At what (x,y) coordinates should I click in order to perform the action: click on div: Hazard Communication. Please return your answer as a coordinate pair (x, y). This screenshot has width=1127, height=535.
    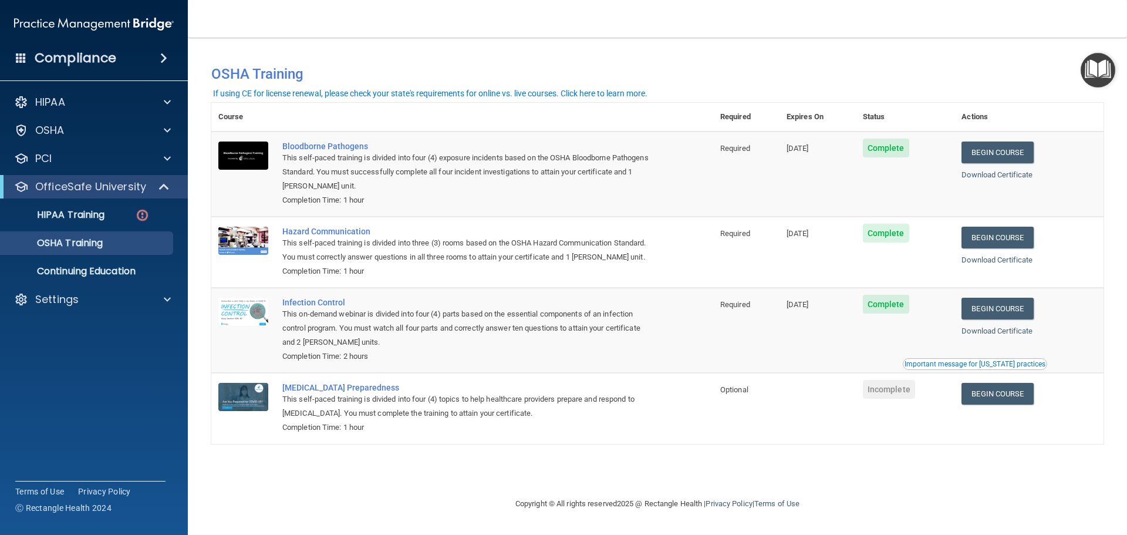
    Looking at the image, I should click on (468, 231).